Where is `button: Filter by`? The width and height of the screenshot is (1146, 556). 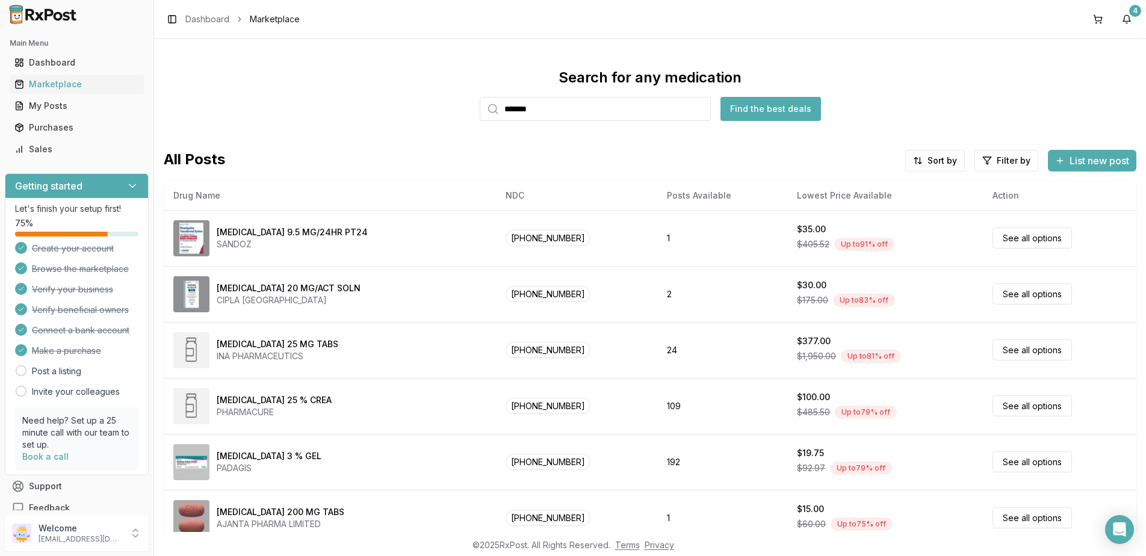 button: Filter by is located at coordinates (1006, 161).